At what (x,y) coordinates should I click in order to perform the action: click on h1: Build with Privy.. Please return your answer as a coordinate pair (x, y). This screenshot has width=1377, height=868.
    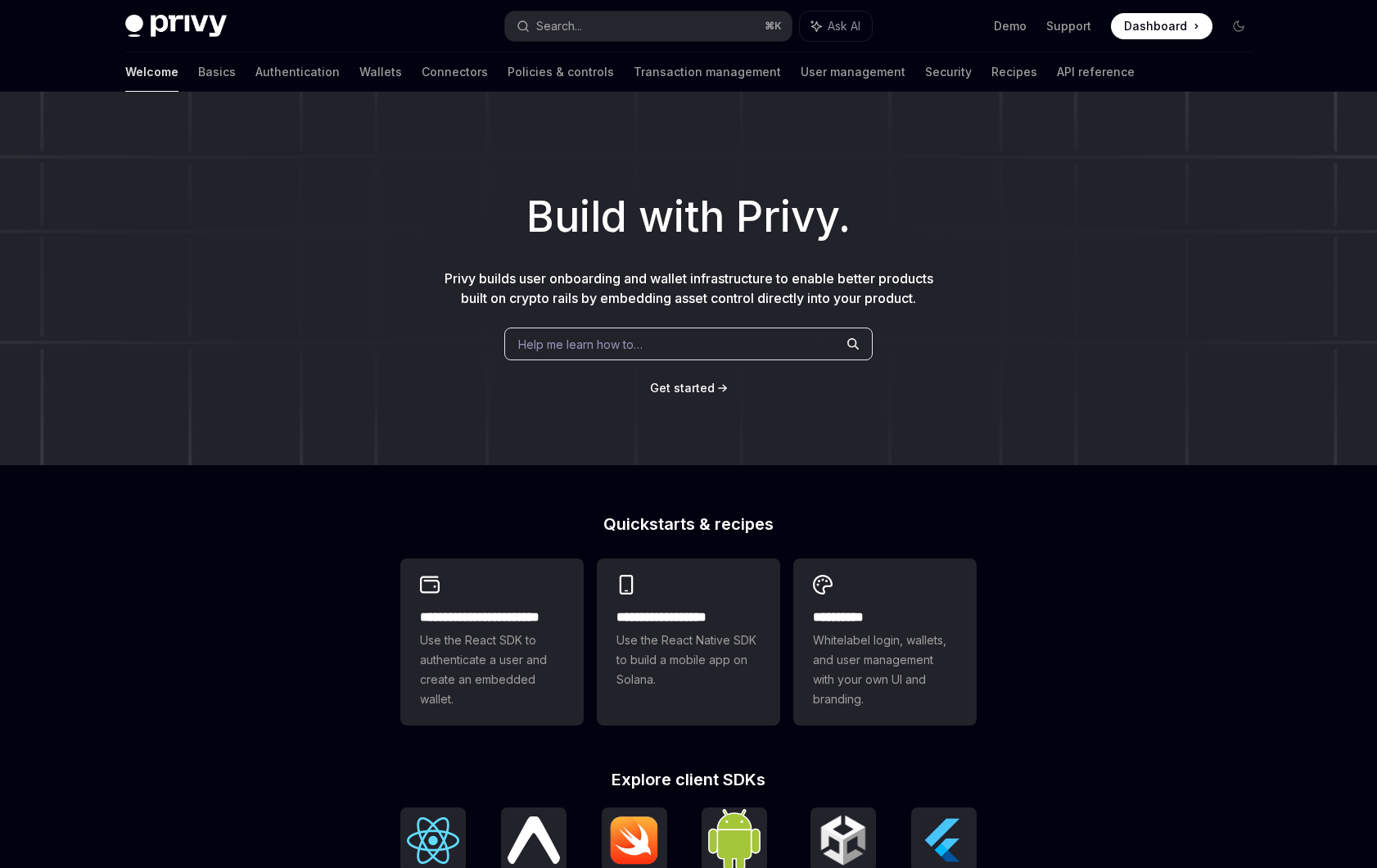
    Looking at the image, I should click on (689, 217).